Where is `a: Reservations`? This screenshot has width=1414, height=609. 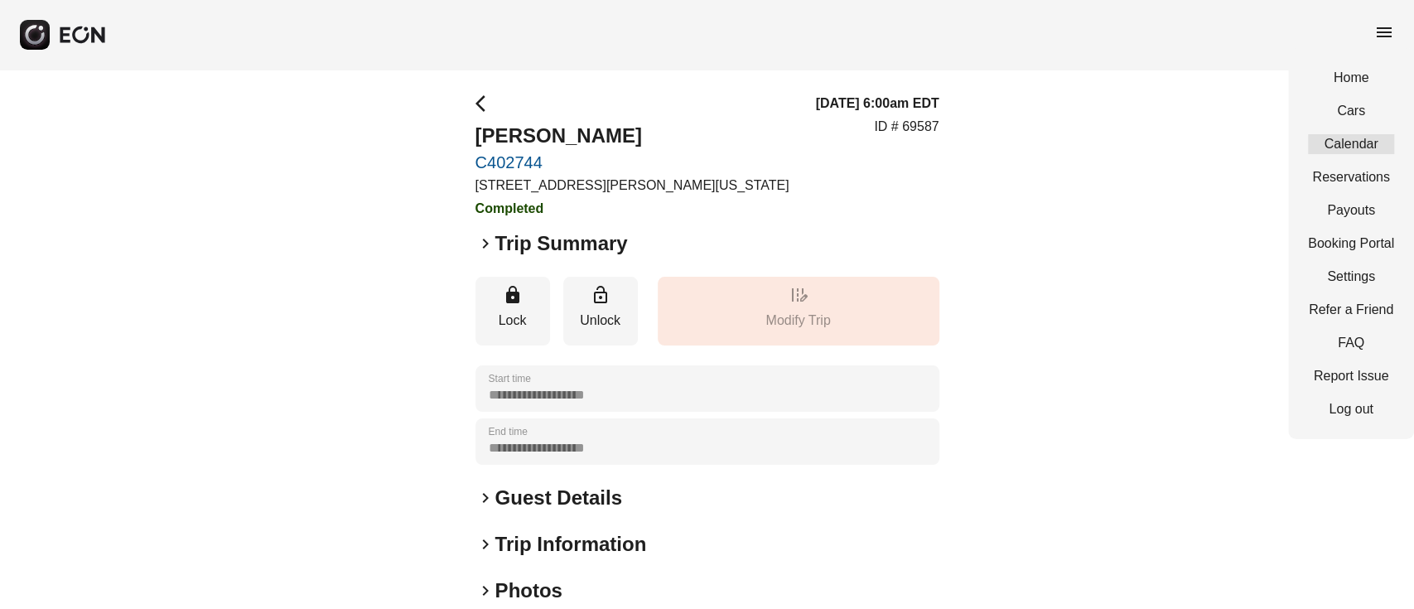
a: Reservations is located at coordinates (1351, 177).